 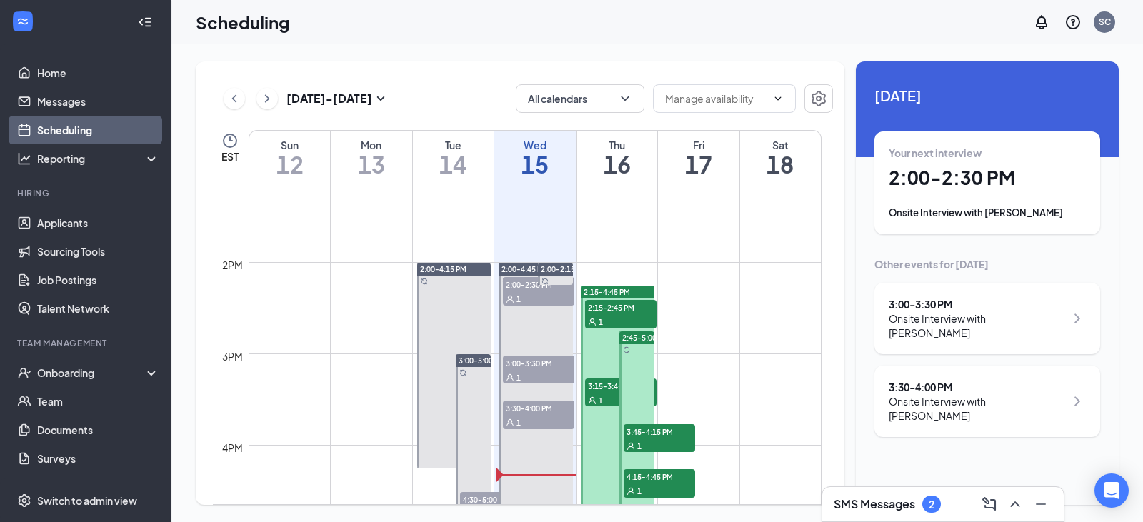 I want to click on button: ChevronLeft, so click(x=234, y=99).